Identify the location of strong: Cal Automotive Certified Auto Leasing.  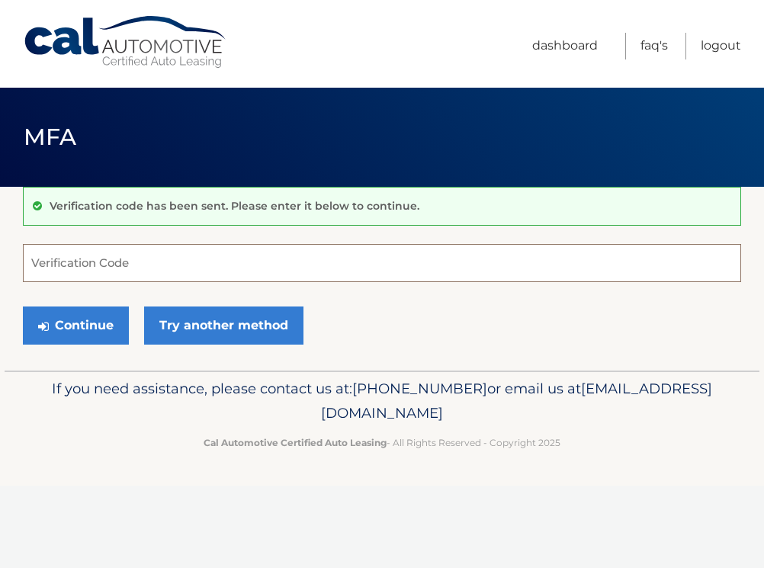
(295, 442).